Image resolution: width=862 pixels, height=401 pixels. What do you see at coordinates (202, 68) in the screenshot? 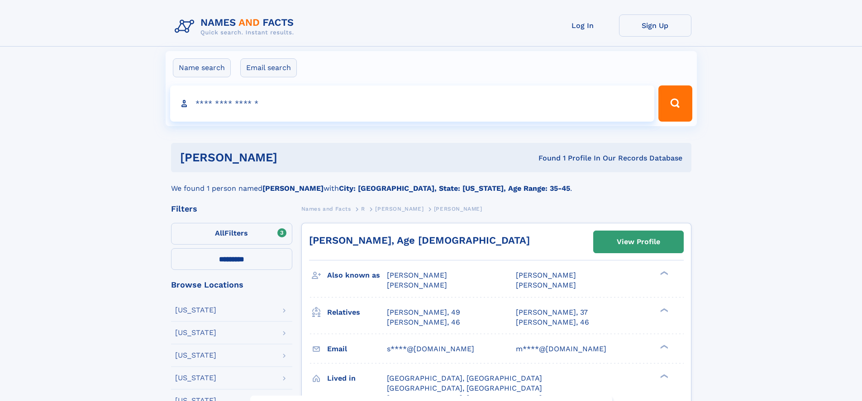
I see `label: Name search` at bounding box center [202, 68].